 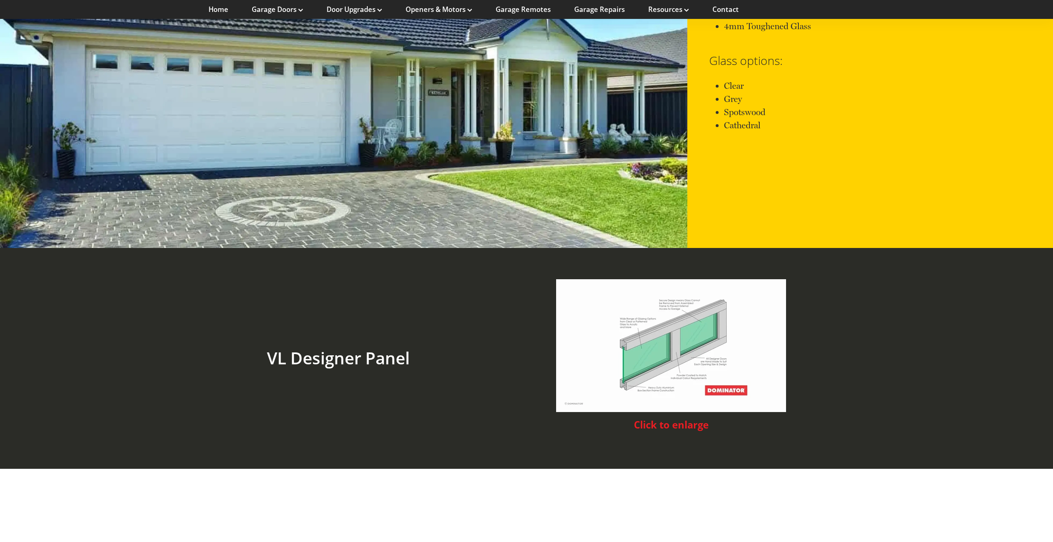 What do you see at coordinates (671, 346) in the screenshot?
I see `img: Click to enlarge` at bounding box center [671, 346].